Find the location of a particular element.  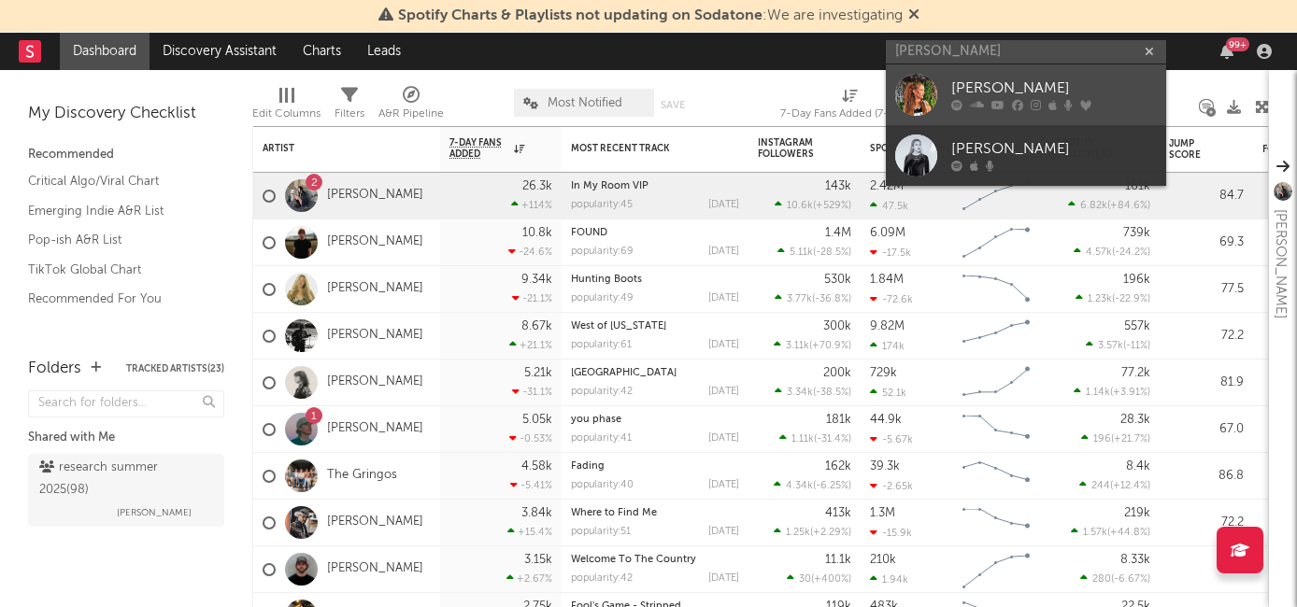

span: -22.9 % is located at coordinates (1131, 299).